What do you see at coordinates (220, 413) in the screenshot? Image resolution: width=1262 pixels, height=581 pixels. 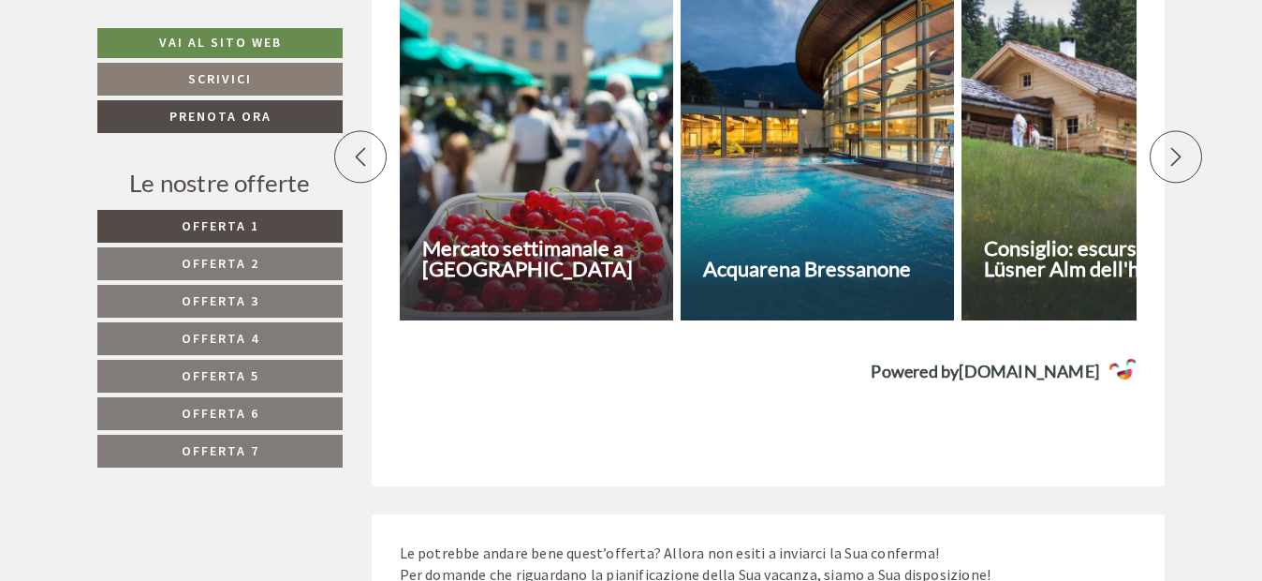 I see `span: Offerta 6` at bounding box center [220, 413].